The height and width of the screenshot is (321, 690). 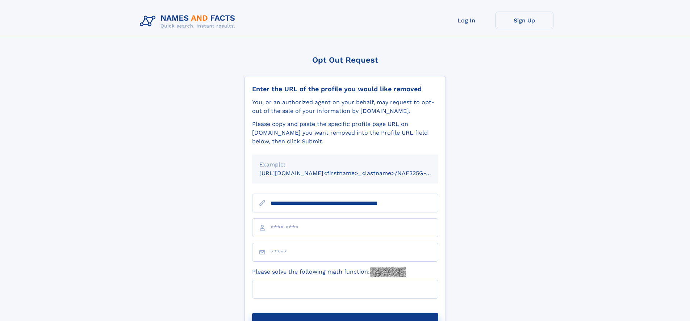 I want to click on label: Please solve the following math function:, so click(x=329, y=273).